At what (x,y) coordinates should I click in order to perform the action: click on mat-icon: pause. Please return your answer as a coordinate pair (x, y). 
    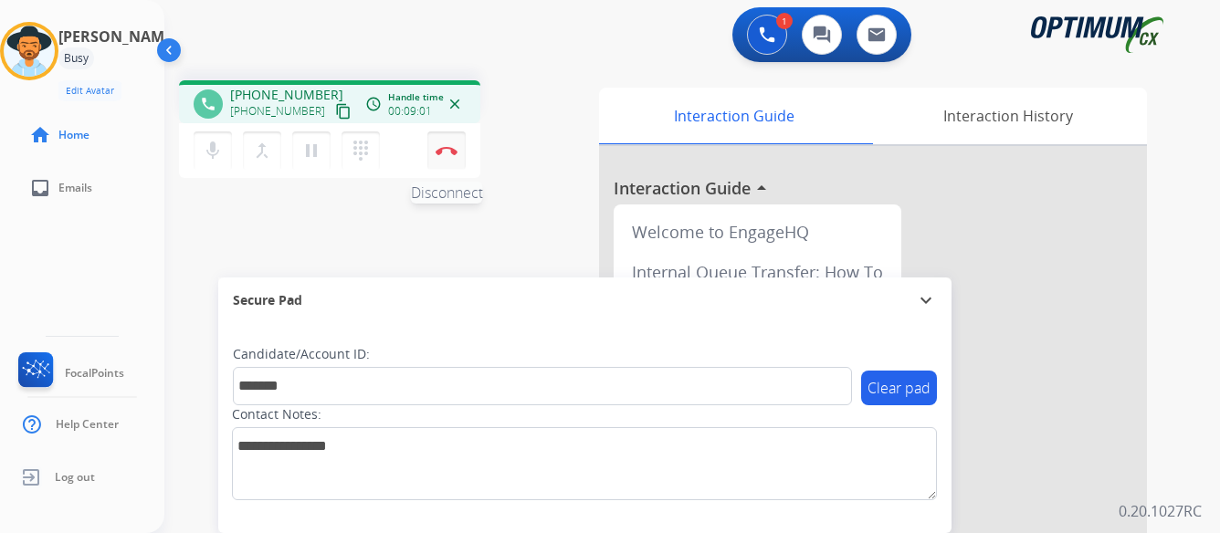
    Looking at the image, I should click on (311, 151).